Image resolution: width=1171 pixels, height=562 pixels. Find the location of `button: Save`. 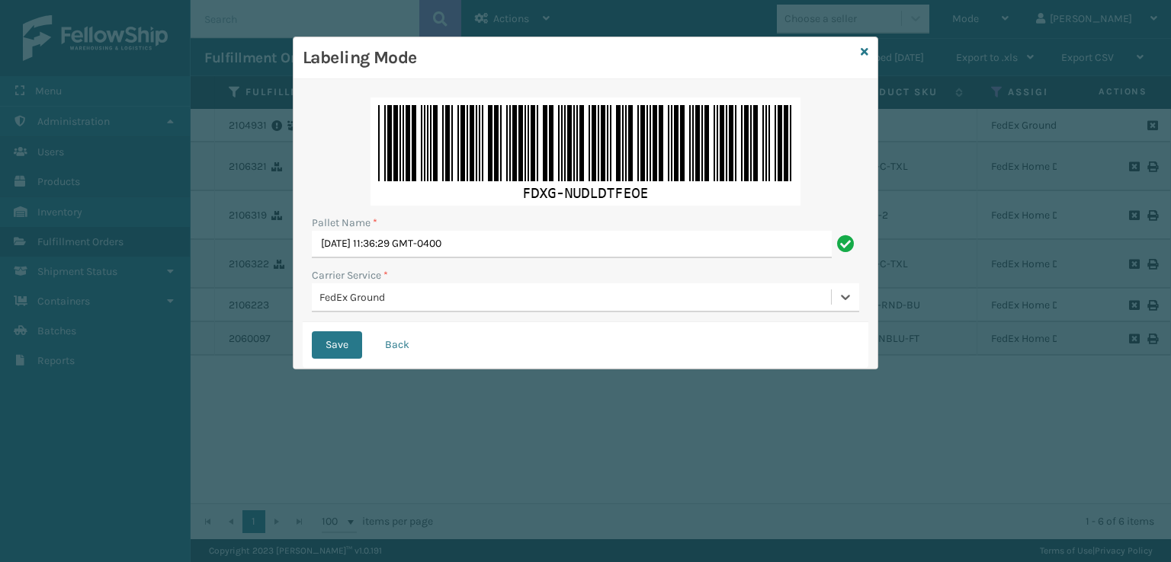

button: Save is located at coordinates (337, 345).